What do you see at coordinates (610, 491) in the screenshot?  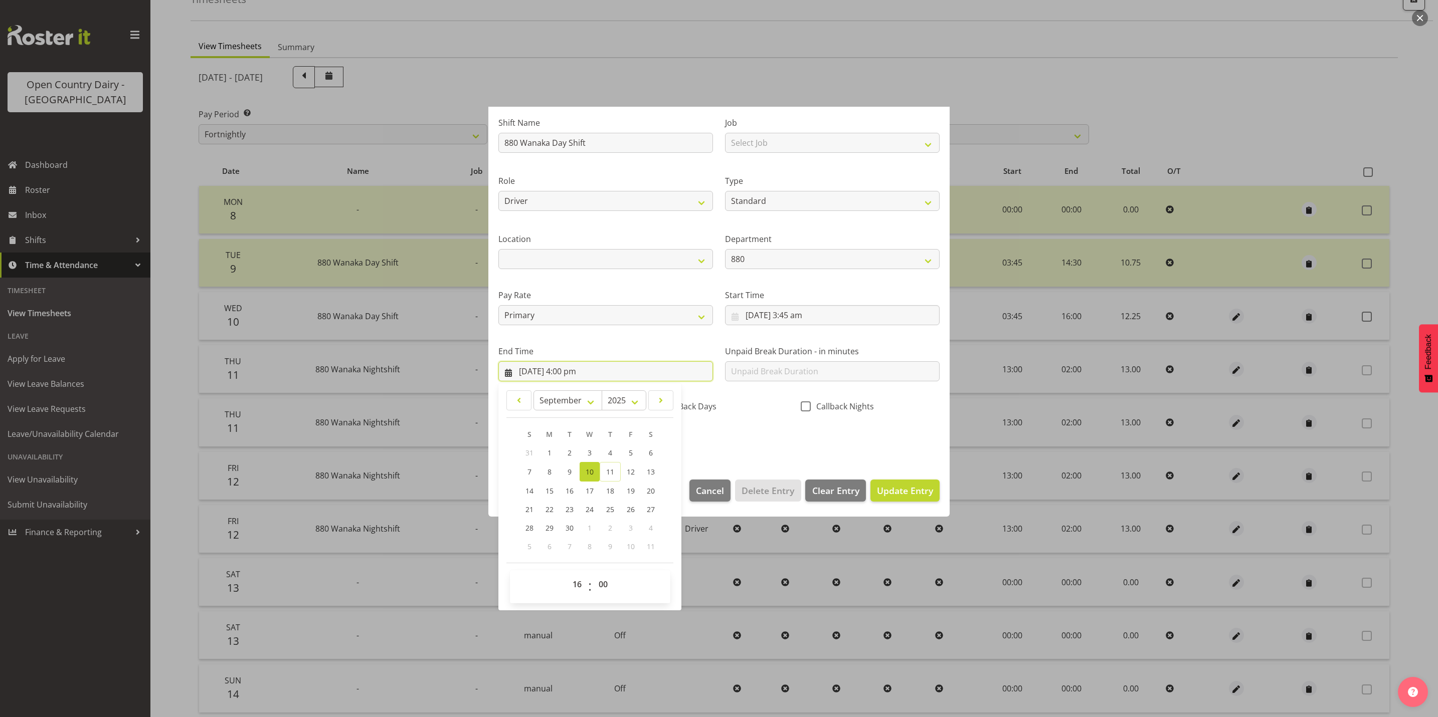 I see `span: 18` at bounding box center [610, 491].